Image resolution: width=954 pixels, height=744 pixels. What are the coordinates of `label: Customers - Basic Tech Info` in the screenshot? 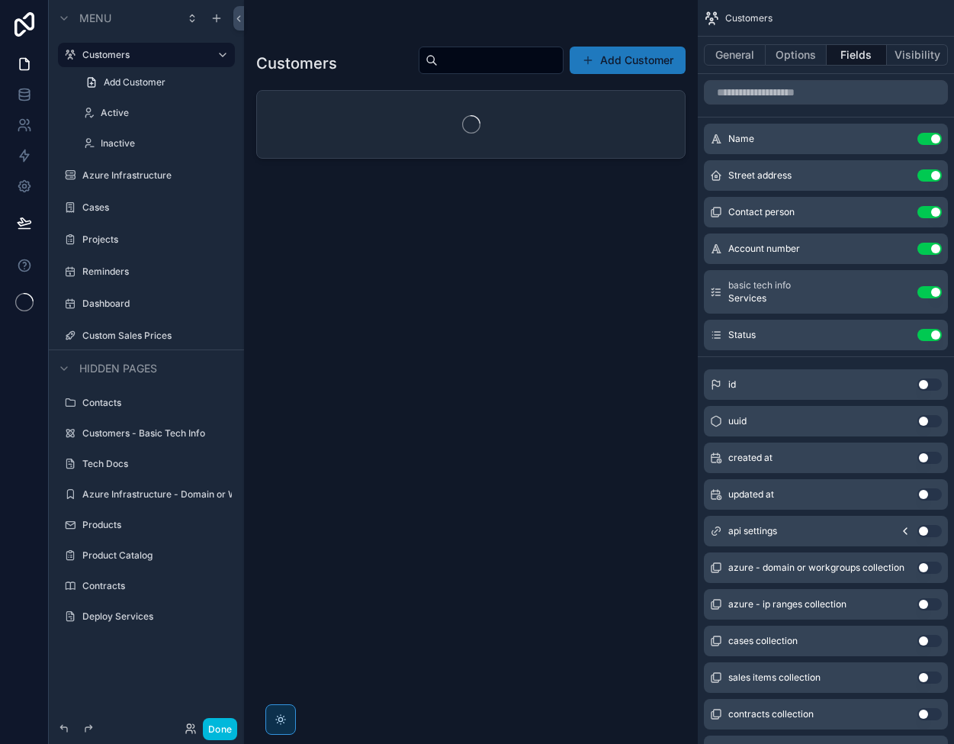 It's located at (154, 433).